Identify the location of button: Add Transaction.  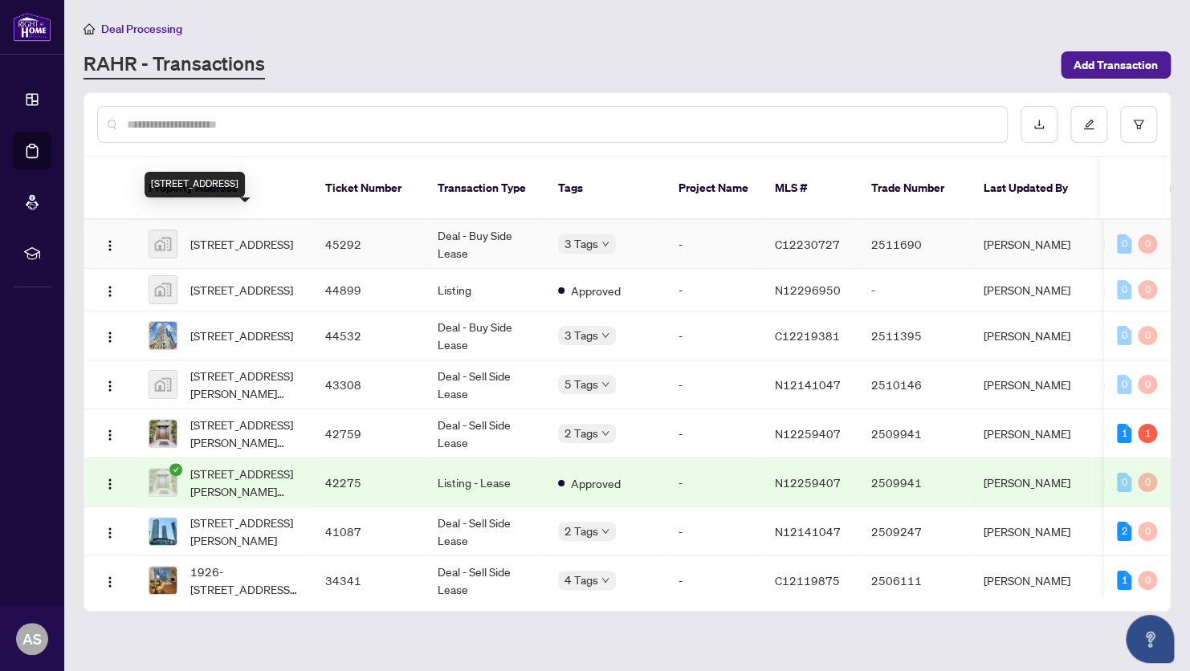
(1115, 65).